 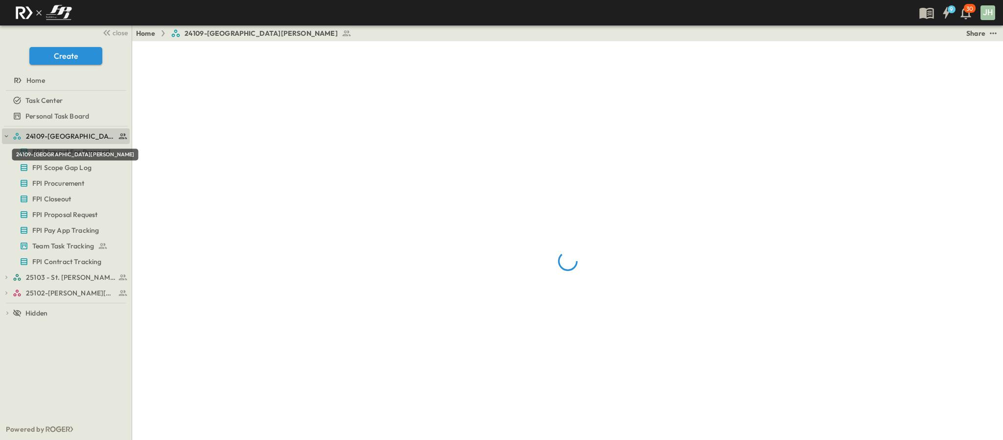 I want to click on div: Share, so click(x=976, y=33).